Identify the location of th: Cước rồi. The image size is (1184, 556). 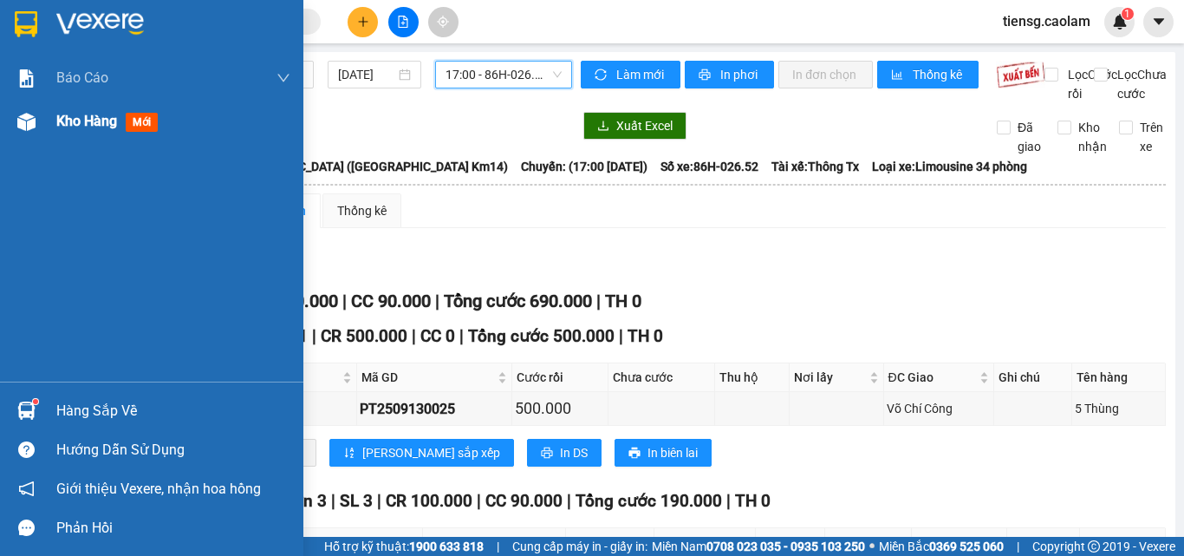
(560, 377).